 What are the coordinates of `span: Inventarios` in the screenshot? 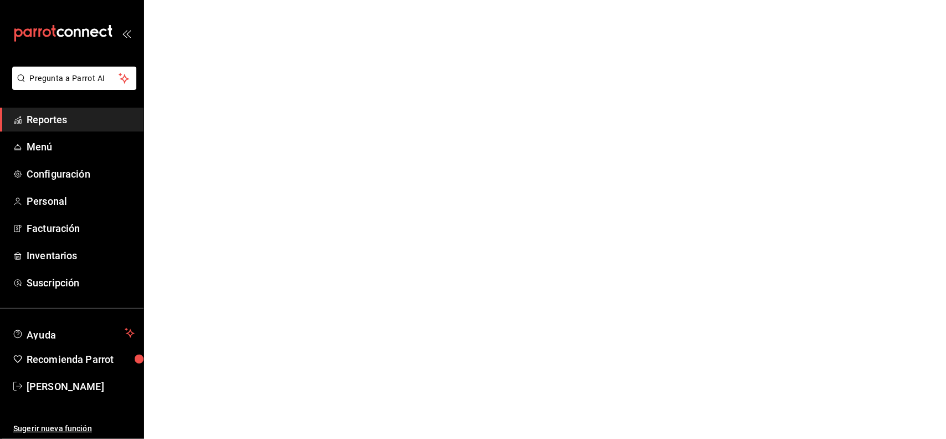 It's located at (80, 255).